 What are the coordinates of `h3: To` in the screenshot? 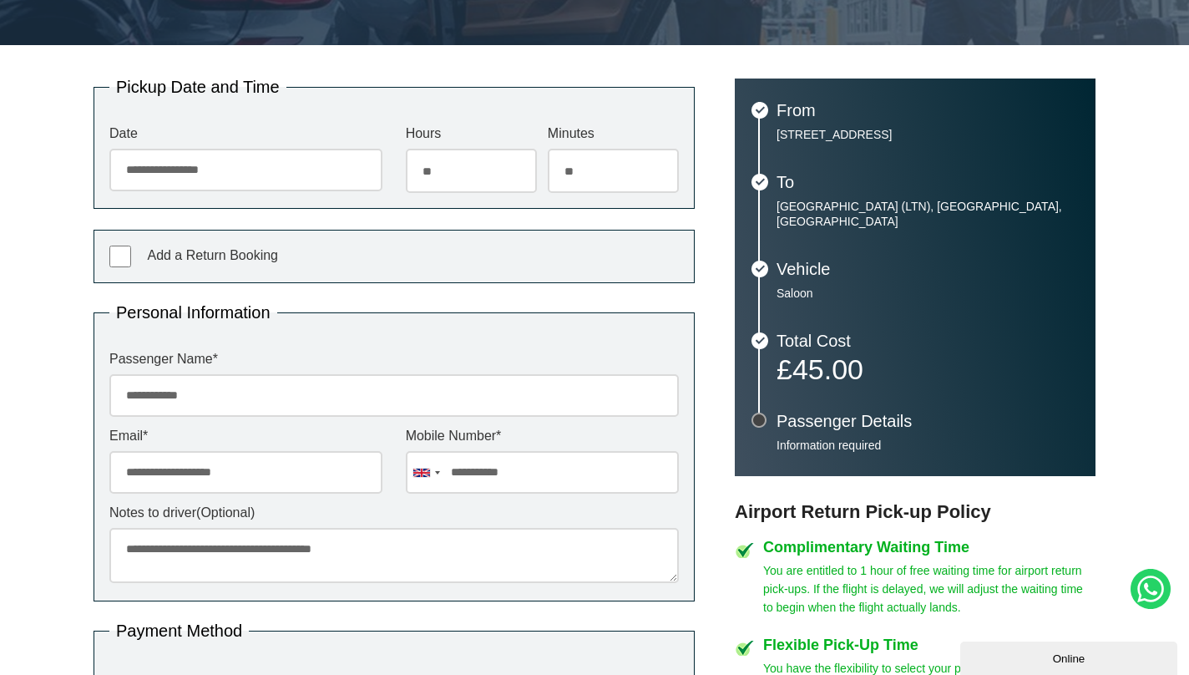 It's located at (928, 182).